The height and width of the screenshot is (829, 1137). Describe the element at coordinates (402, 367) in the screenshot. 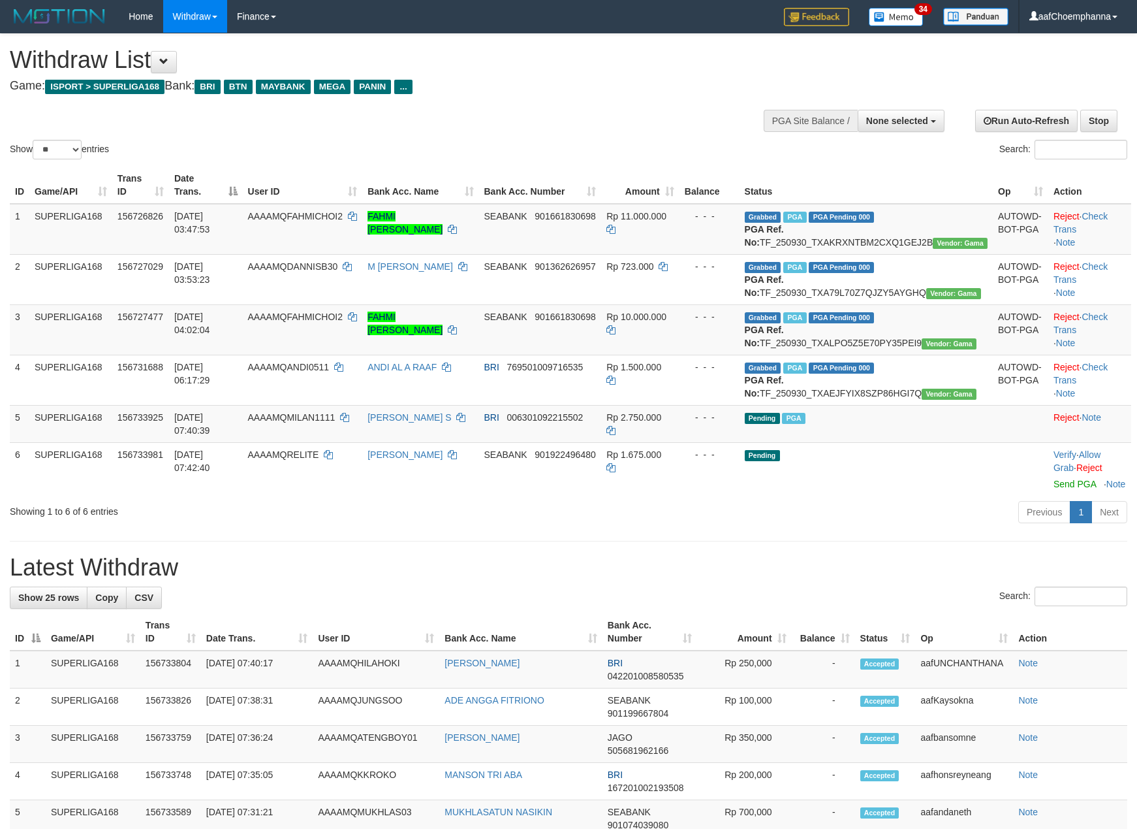

I see `a: ANDI AL A RAAF` at that location.